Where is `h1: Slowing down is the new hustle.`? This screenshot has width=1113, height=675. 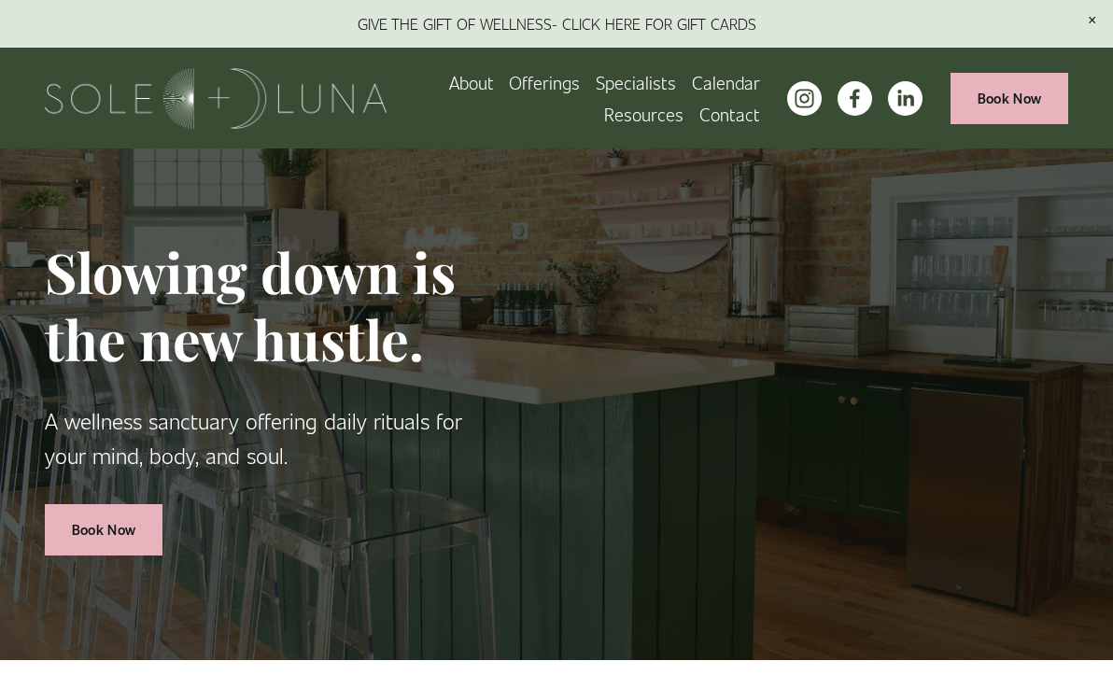
h1: Slowing down is the new hustle. is located at coordinates (255, 305).